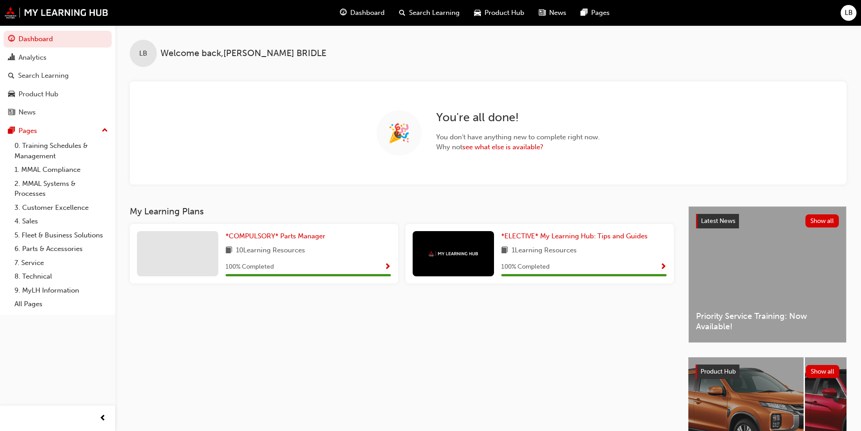 The height and width of the screenshot is (431, 861). Describe the element at coordinates (61, 290) in the screenshot. I see `a: 9. MyLH Information` at that location.